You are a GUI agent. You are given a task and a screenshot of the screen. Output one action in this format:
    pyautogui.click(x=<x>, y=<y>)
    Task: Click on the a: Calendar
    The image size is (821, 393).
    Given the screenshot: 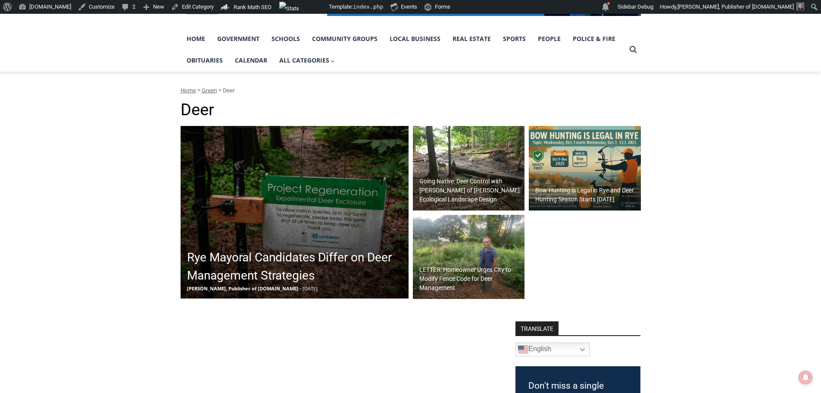 What is the action you would take?
    pyautogui.click(x=251, y=60)
    